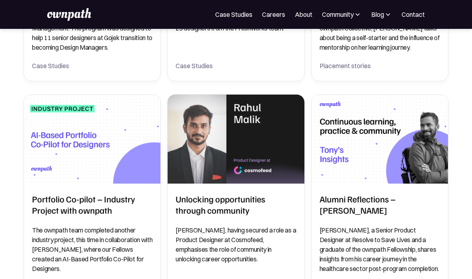 The width and height of the screenshot is (472, 279). What do you see at coordinates (92, 139) in the screenshot?
I see `img: Portfolio Co-pilot – Industry Project with ownpath` at bounding box center [92, 139].